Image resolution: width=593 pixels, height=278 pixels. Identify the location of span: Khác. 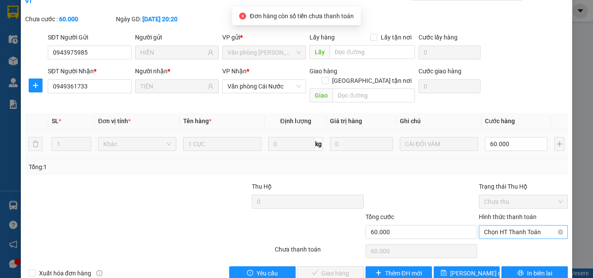
(137, 144).